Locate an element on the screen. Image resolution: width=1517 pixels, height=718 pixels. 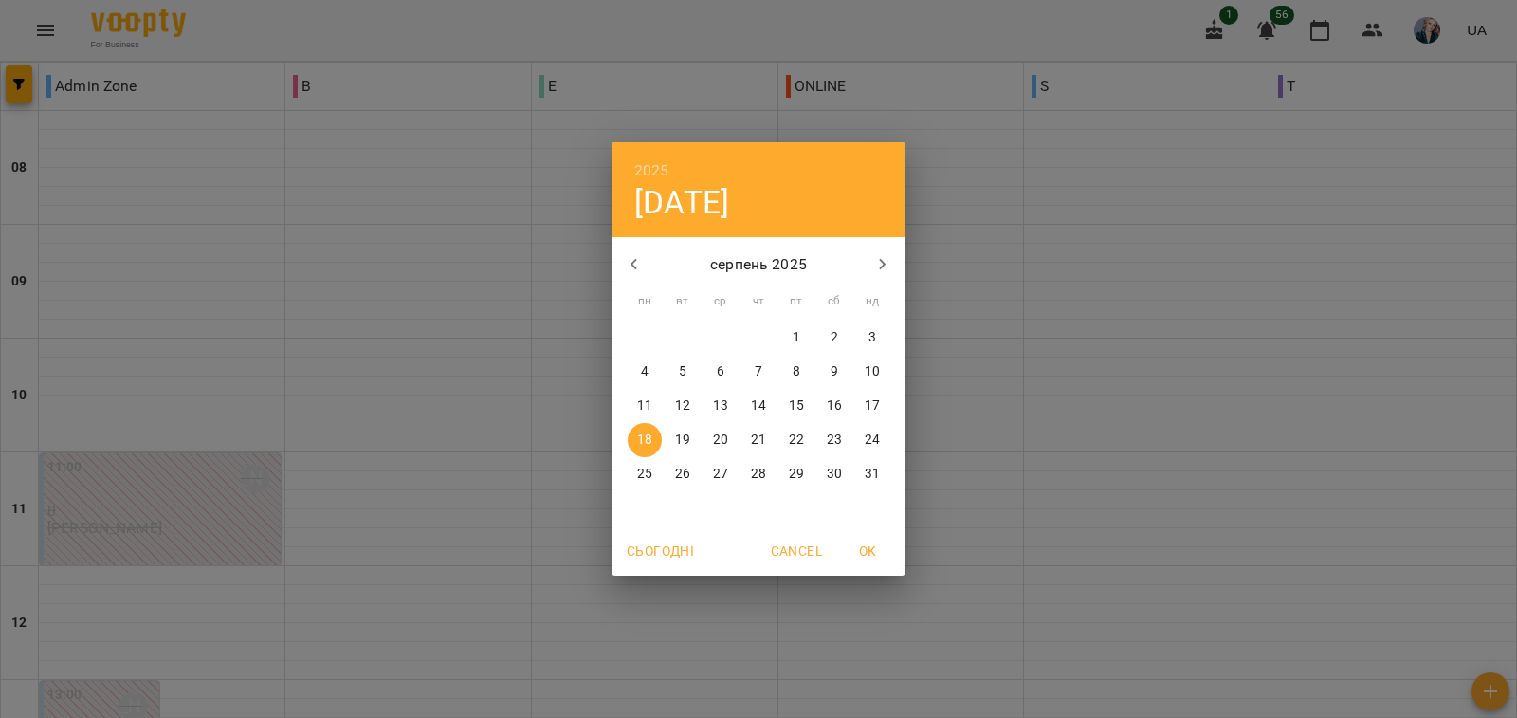
span: ср is located at coordinates (721, 301).